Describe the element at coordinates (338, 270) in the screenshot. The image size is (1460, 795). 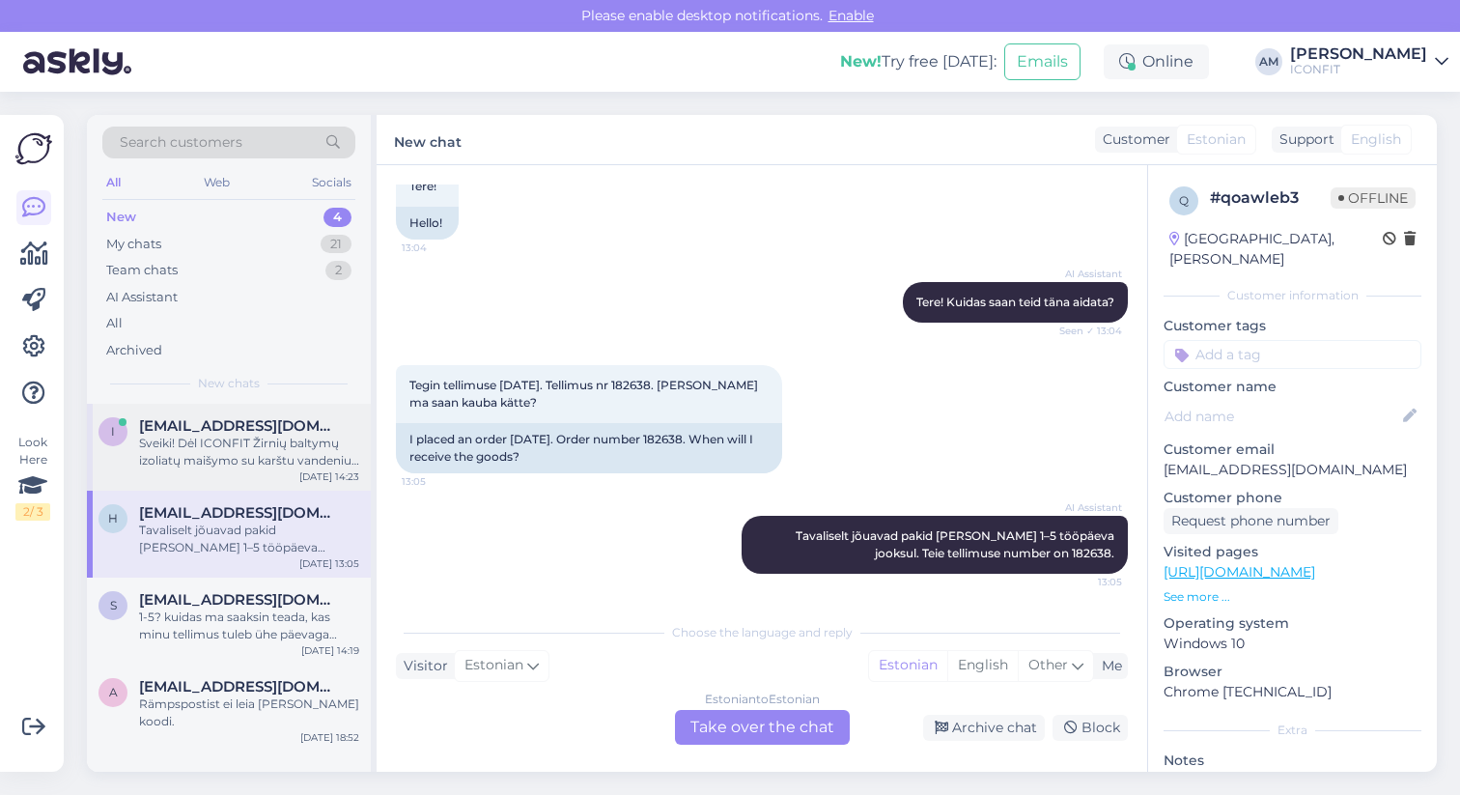
I see `div: 2` at that location.